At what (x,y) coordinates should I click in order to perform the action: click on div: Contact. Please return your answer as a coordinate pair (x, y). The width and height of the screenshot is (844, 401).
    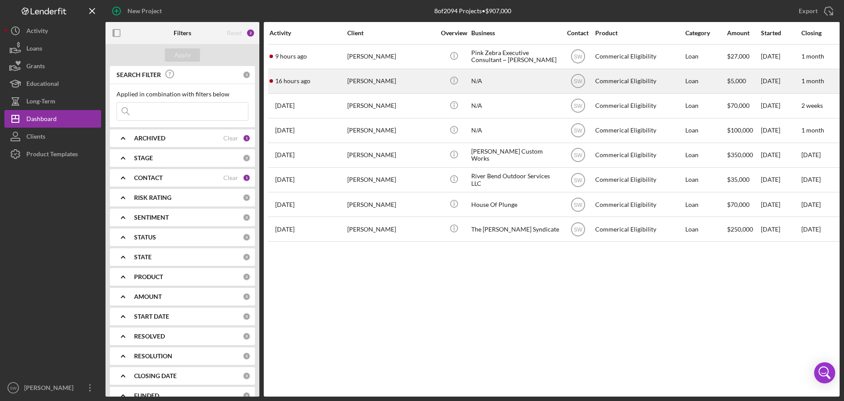
    Looking at the image, I should click on (578, 33).